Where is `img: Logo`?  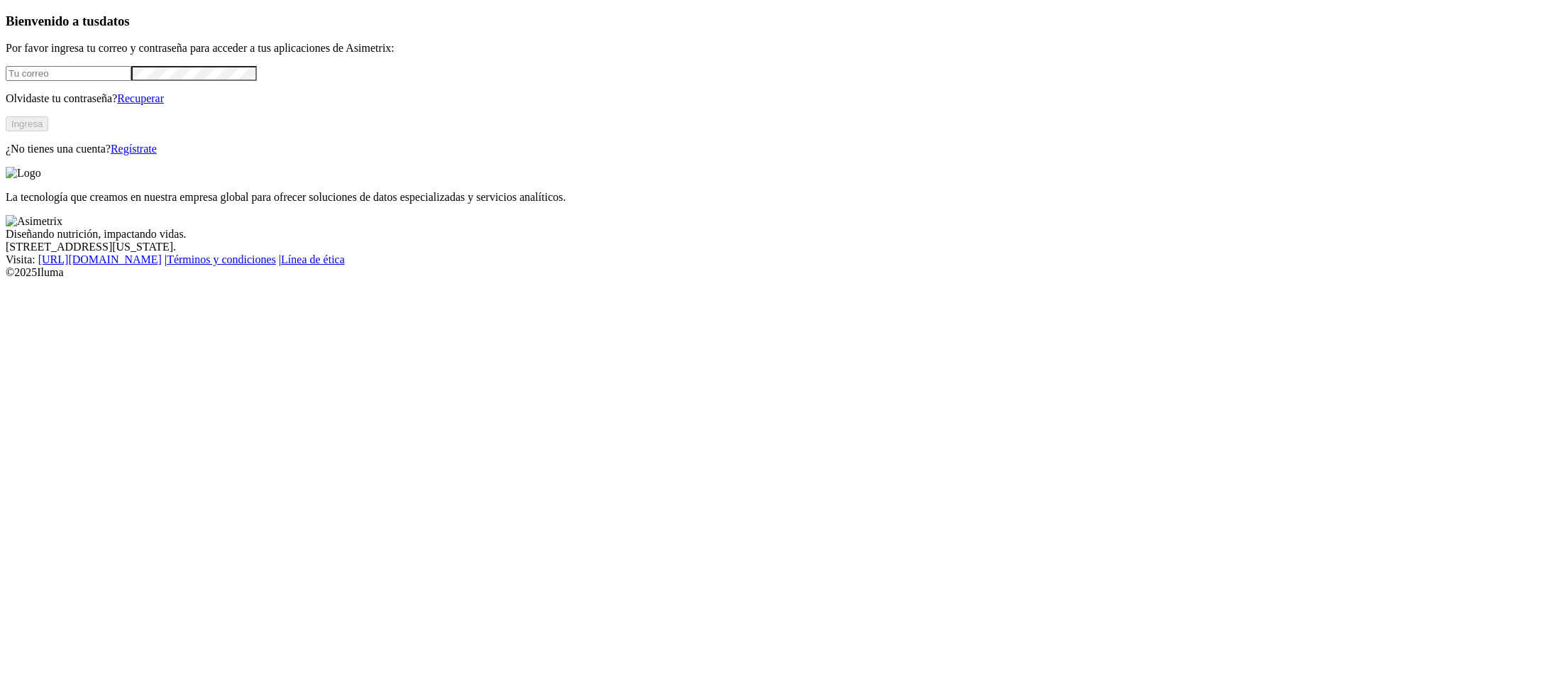 img: Logo is located at coordinates (23, 173).